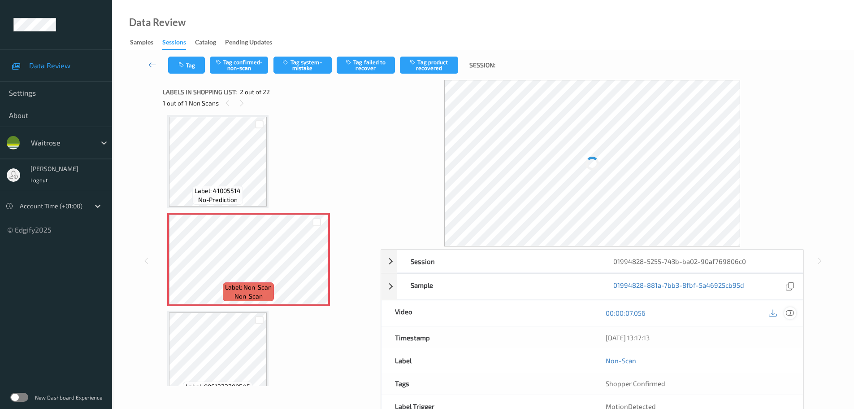 Image resolution: width=854 pixels, height=409 pixels. What do you see at coordinates (487, 313) in the screenshot?
I see `div: Video` at bounding box center [487, 313].